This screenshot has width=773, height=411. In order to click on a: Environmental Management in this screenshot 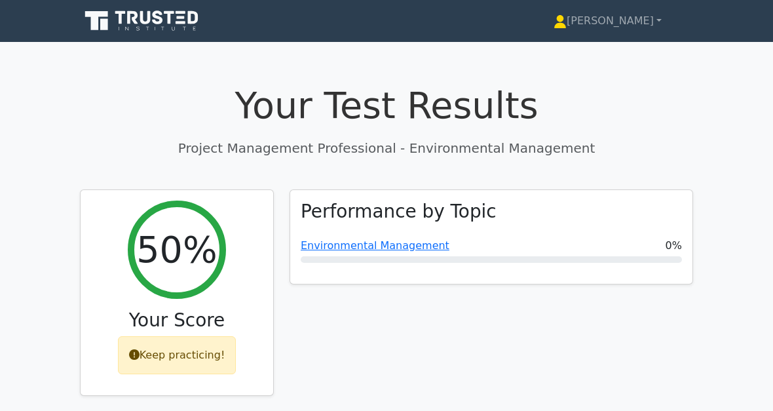, I will do `click(375, 245)`.